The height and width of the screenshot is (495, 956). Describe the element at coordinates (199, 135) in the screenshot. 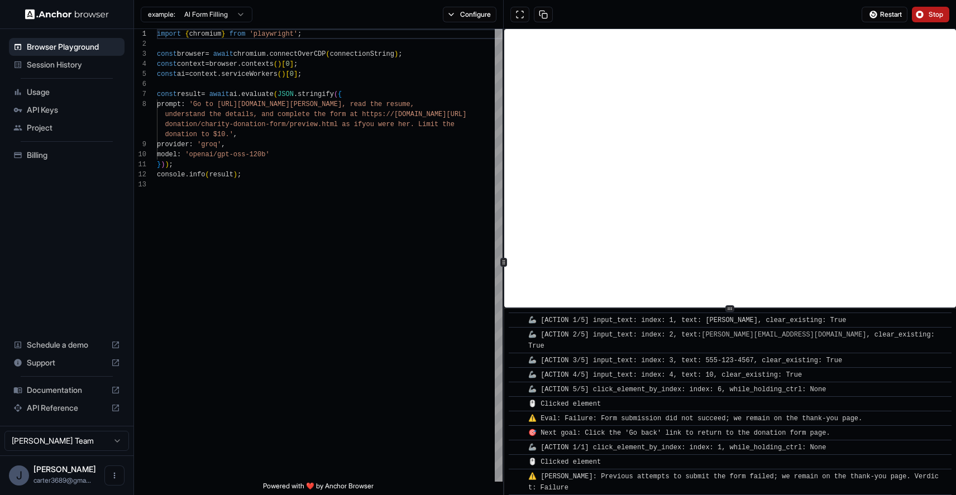

I see `span: donation to $10.'` at that location.